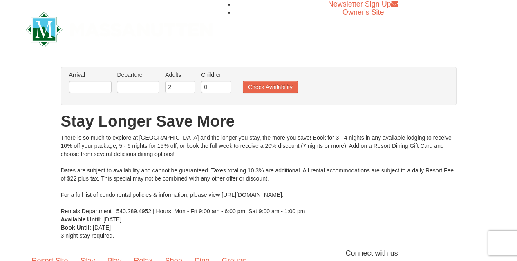 The image size is (517, 261). What do you see at coordinates (90, 75) in the screenshot?
I see `label: Arrival` at bounding box center [90, 75].